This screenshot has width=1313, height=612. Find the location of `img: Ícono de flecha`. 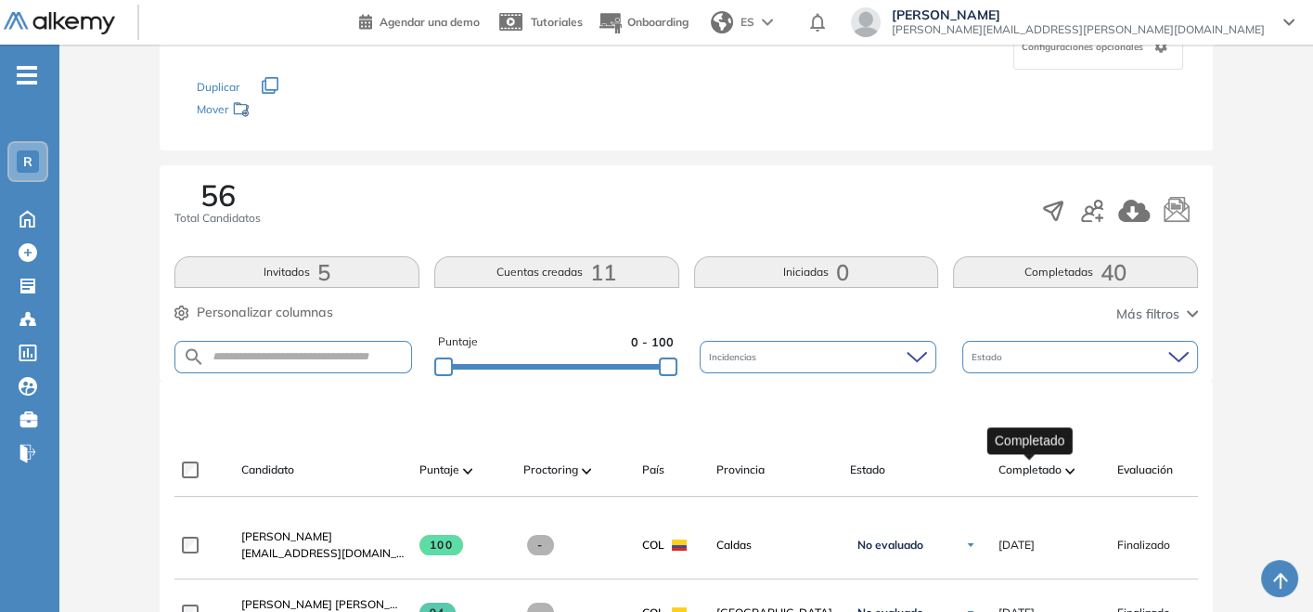

img: Ícono de flecha is located at coordinates (971, 545).